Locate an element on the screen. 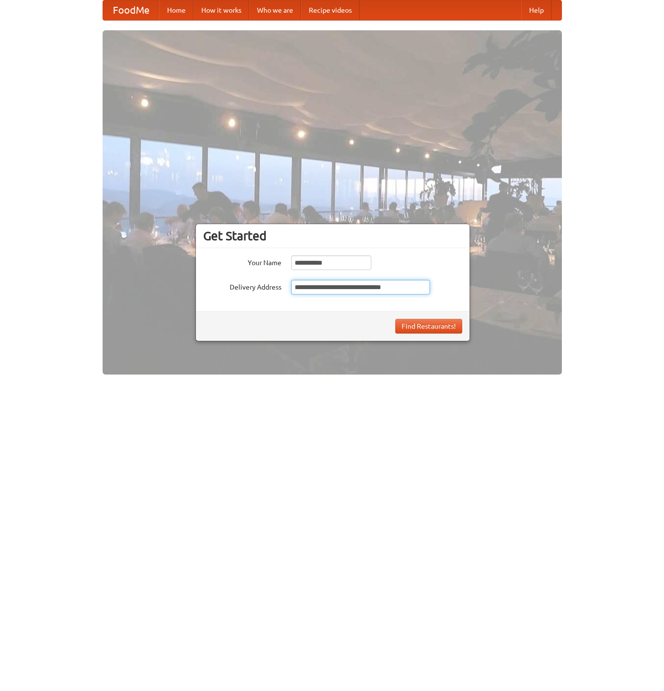 Image resolution: width=664 pixels, height=691 pixels. a: Recipe videos is located at coordinates (330, 10).